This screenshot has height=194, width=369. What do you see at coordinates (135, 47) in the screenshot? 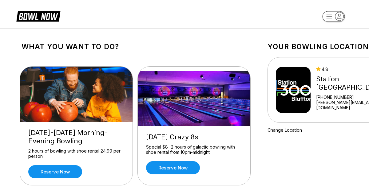
I see `h1: What you want to do?` at bounding box center [135, 47].